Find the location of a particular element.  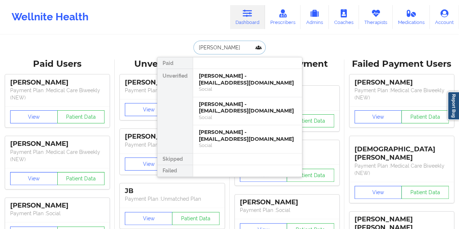

a: Coaches is located at coordinates (344, 17).